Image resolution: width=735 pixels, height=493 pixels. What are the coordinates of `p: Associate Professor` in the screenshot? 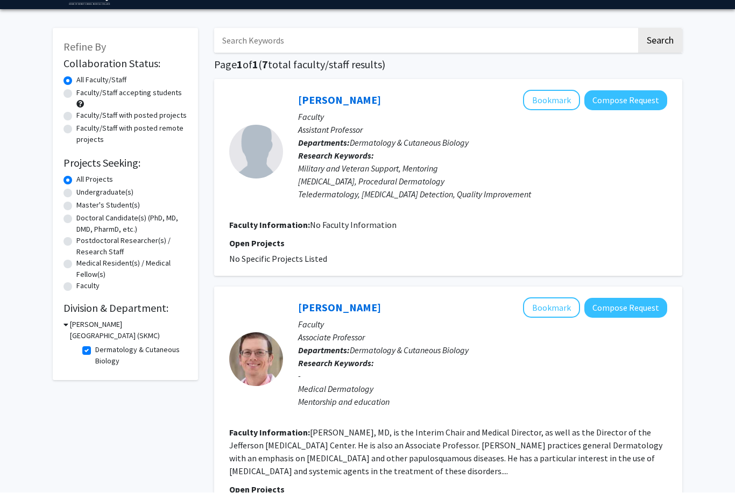 It's located at (483, 338).